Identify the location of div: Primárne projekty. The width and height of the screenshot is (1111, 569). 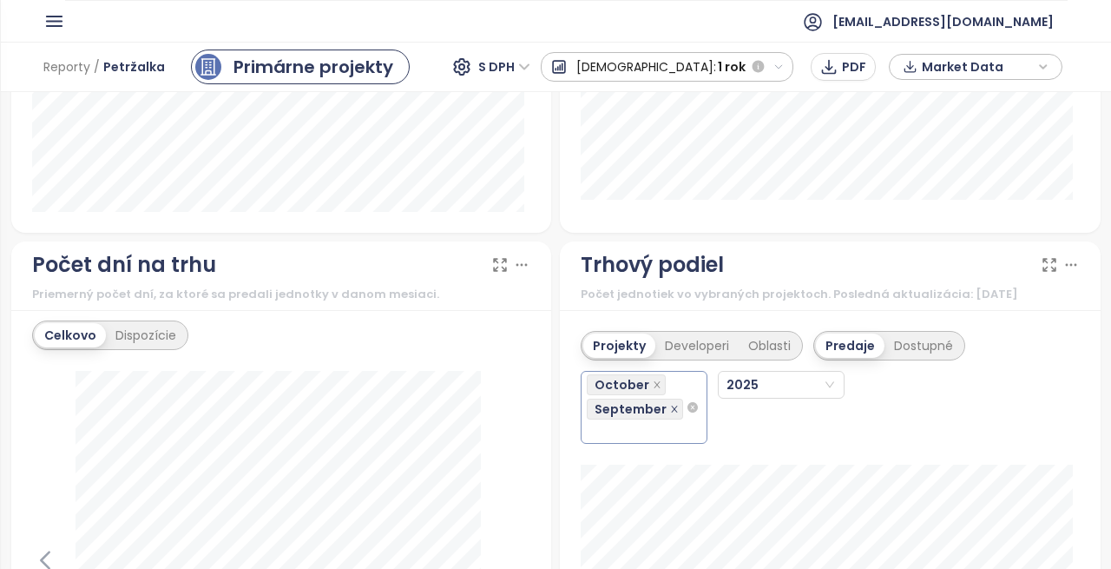
(313, 67).